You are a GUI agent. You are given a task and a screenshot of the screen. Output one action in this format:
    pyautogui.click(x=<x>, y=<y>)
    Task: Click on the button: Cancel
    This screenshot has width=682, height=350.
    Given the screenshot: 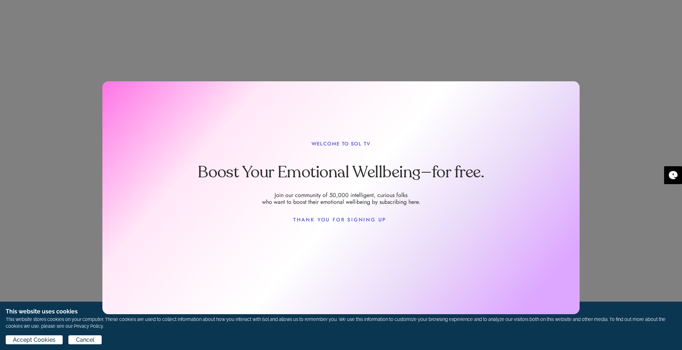 What is the action you would take?
    pyautogui.click(x=85, y=339)
    